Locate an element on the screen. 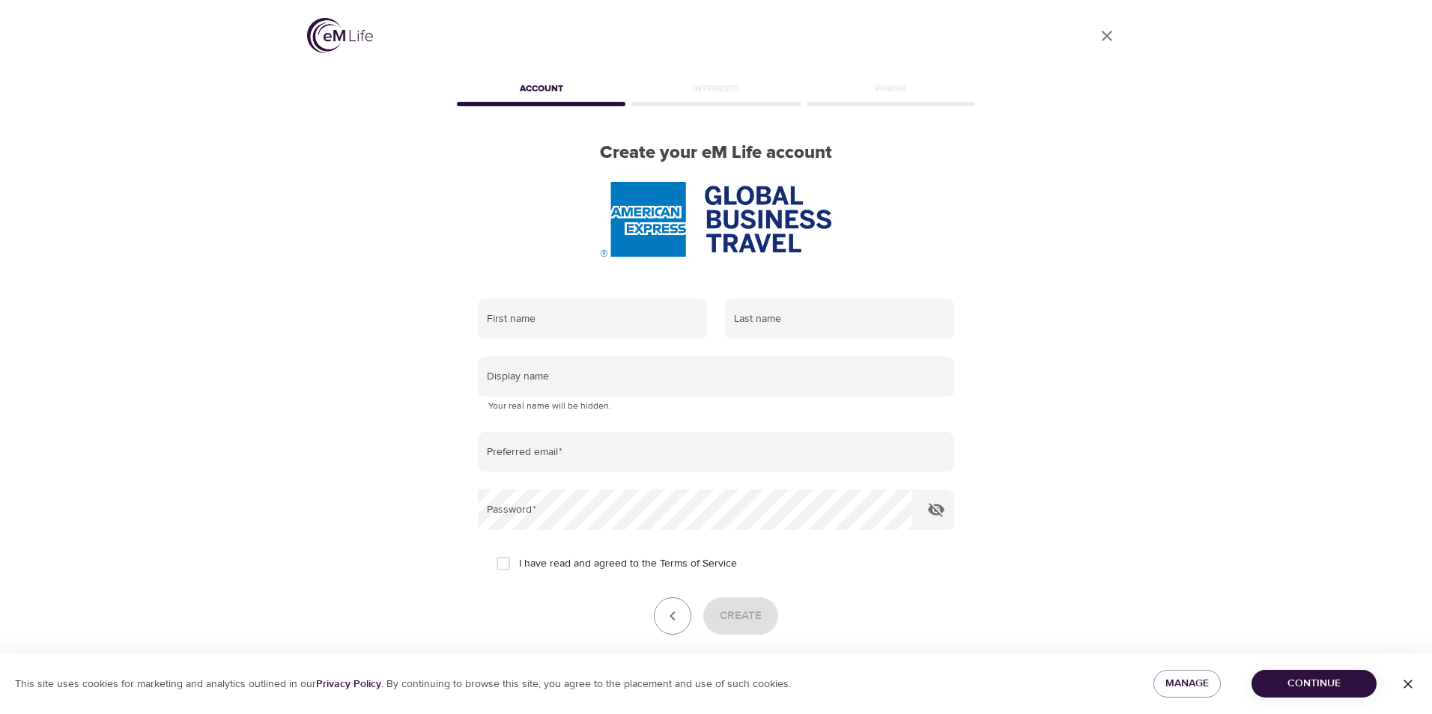 The width and height of the screenshot is (1432, 714). p: Your real name will be hidden. is located at coordinates (716, 407).